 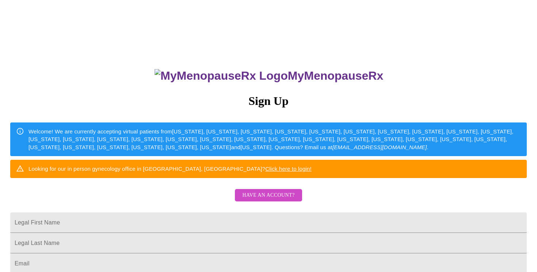 I want to click on img: MyMenopauseRx Logo, so click(x=221, y=76).